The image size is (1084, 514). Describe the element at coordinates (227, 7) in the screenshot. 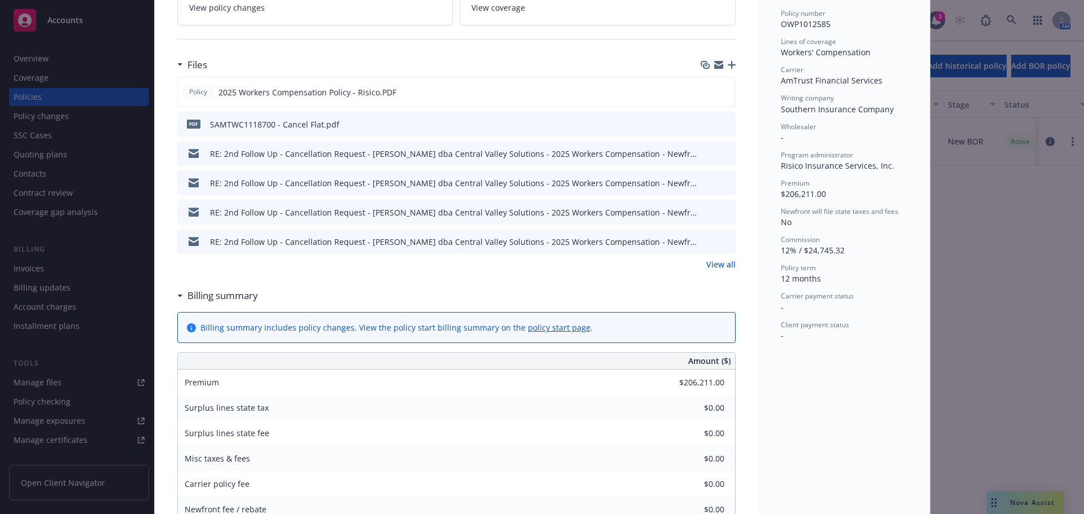

I see `span: View policy changes` at that location.